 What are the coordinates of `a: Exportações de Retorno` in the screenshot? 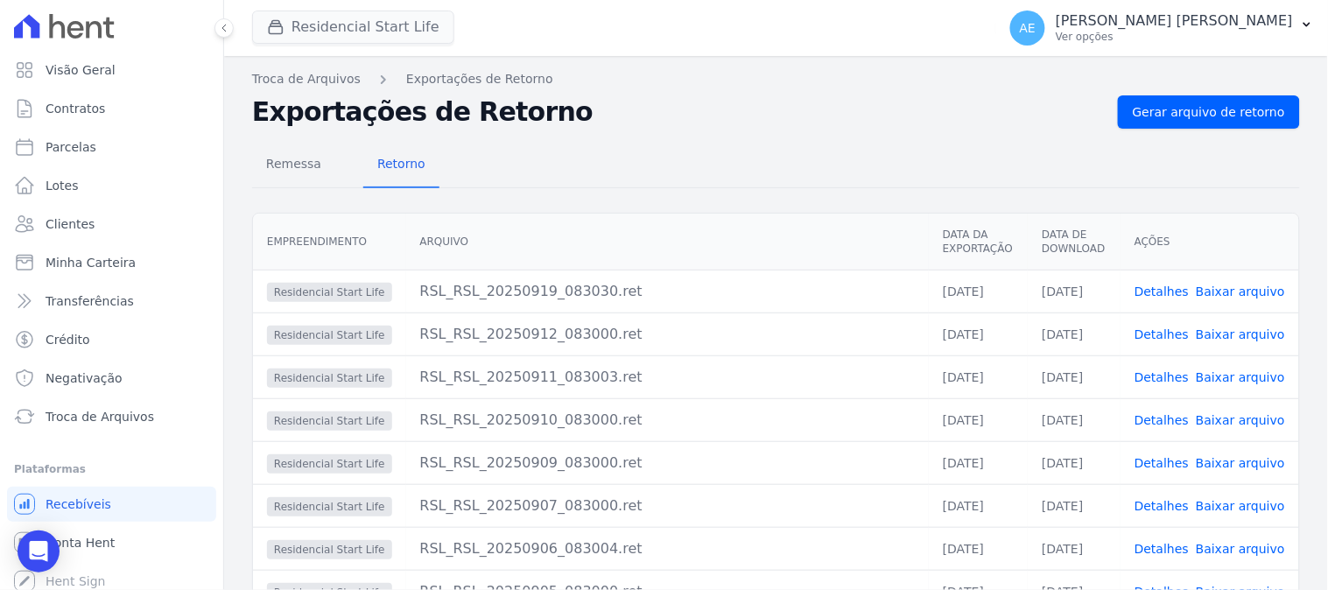 It's located at (480, 79).